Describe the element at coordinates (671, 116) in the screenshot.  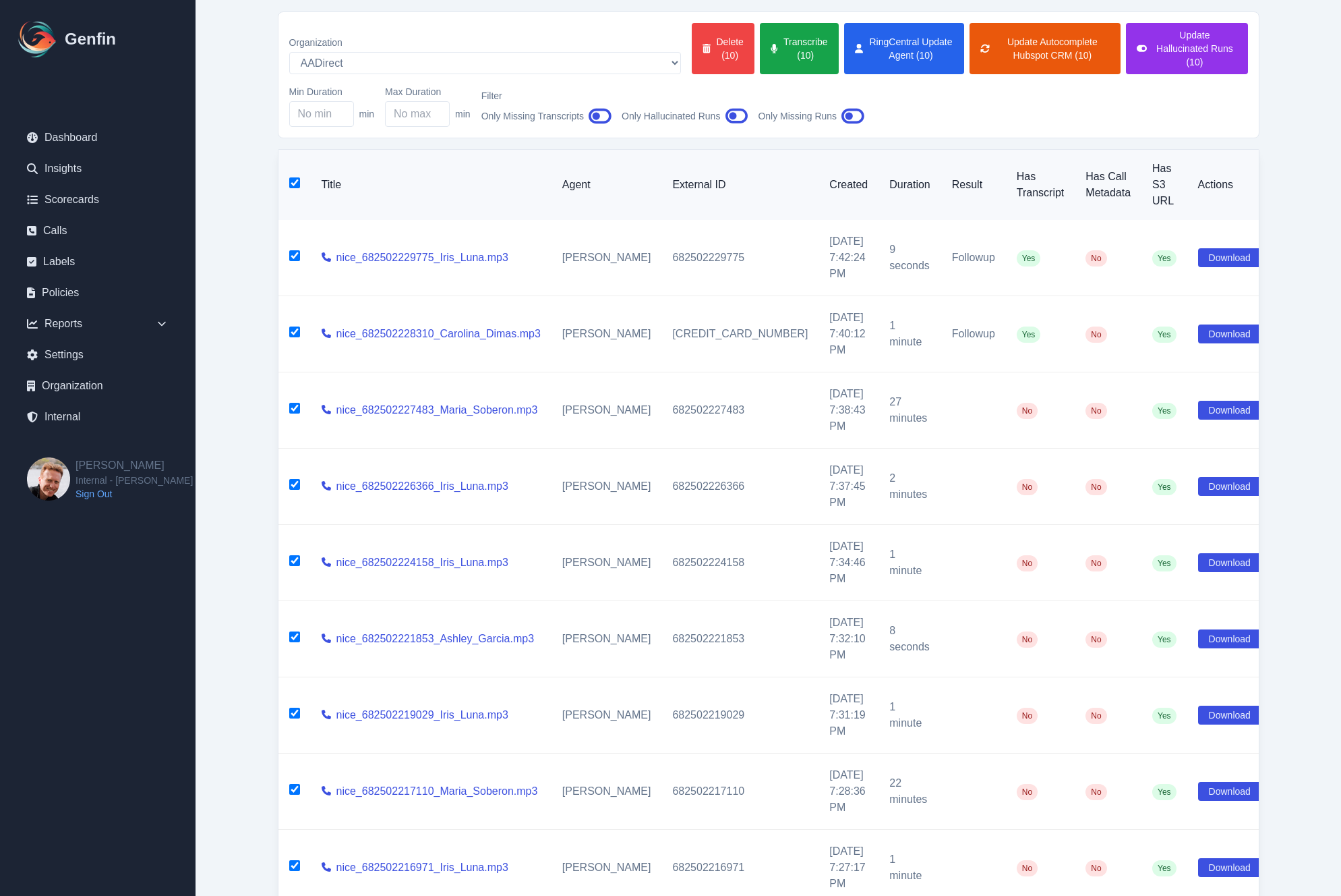
I see `span: Only Hallucinated Runs` at that location.